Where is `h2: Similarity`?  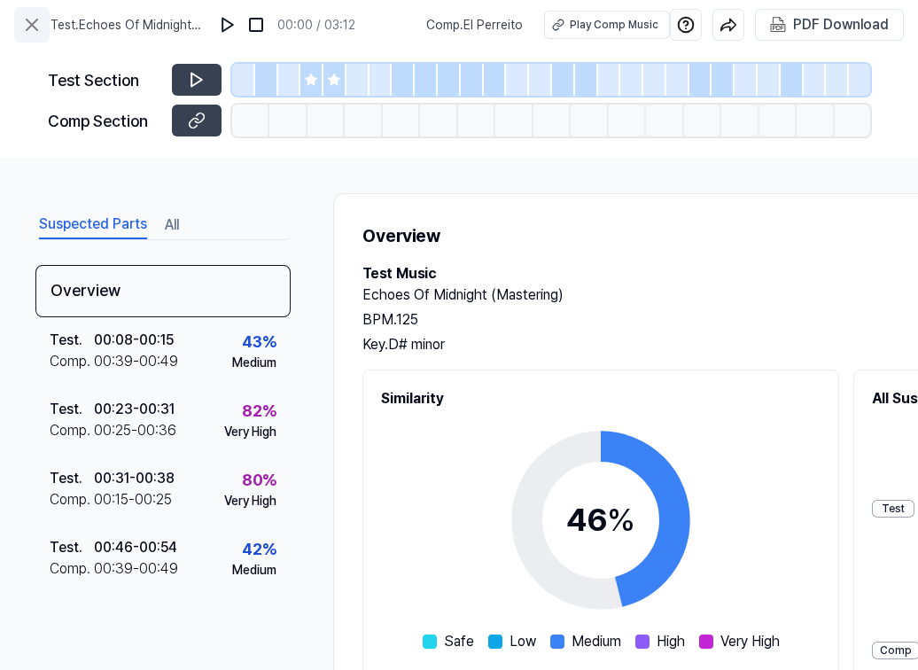 h2: Similarity is located at coordinates (601, 399).